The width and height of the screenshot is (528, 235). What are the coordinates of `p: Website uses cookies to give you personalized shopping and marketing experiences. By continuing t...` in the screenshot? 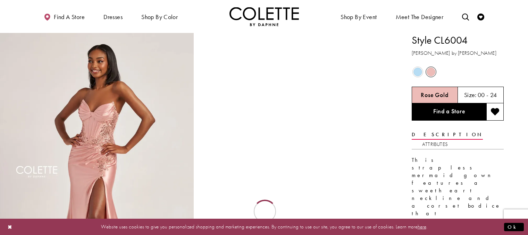 It's located at (264, 227).